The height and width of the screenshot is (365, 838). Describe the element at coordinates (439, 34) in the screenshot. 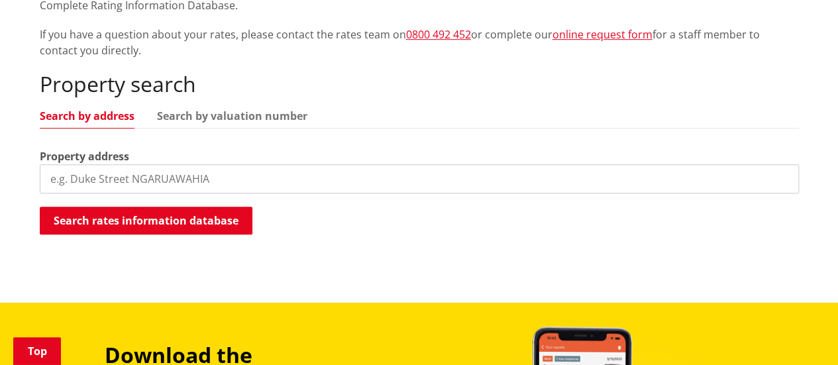

I see `a: 0800 492 452` at that location.